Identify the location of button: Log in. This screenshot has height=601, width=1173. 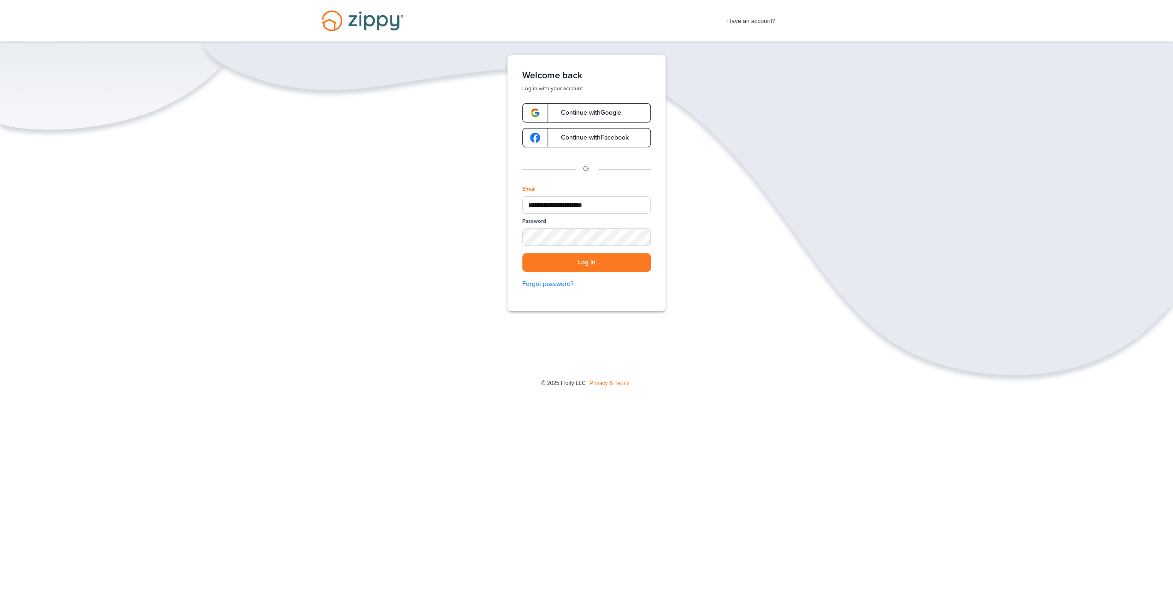
(586, 263).